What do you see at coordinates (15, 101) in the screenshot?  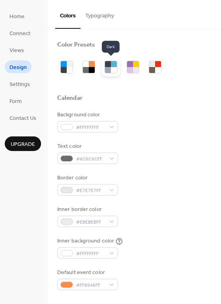 I see `span: Form` at bounding box center [15, 101].